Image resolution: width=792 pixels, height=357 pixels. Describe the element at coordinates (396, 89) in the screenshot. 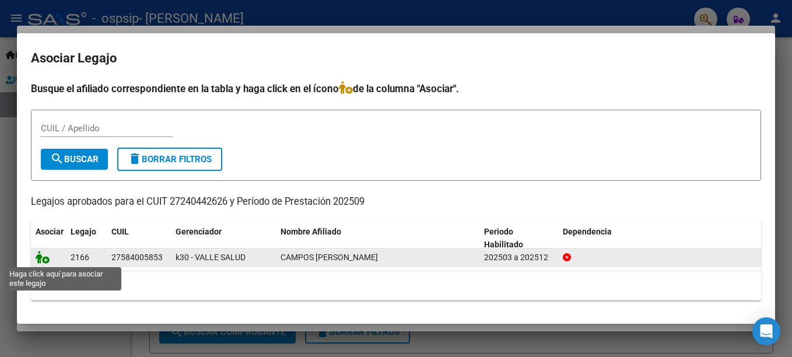

I see `h4: Busque el afiliado correspondiente en la tabla y haga click en el ícono de la columna "Asociar".` at that location.